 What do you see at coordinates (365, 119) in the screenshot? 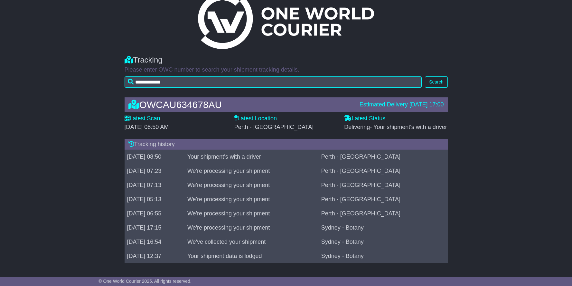
I see `label: Latest Status` at bounding box center [365, 119].